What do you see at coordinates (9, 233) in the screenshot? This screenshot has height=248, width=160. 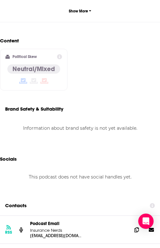 I see `h3: RSS` at bounding box center [9, 233].